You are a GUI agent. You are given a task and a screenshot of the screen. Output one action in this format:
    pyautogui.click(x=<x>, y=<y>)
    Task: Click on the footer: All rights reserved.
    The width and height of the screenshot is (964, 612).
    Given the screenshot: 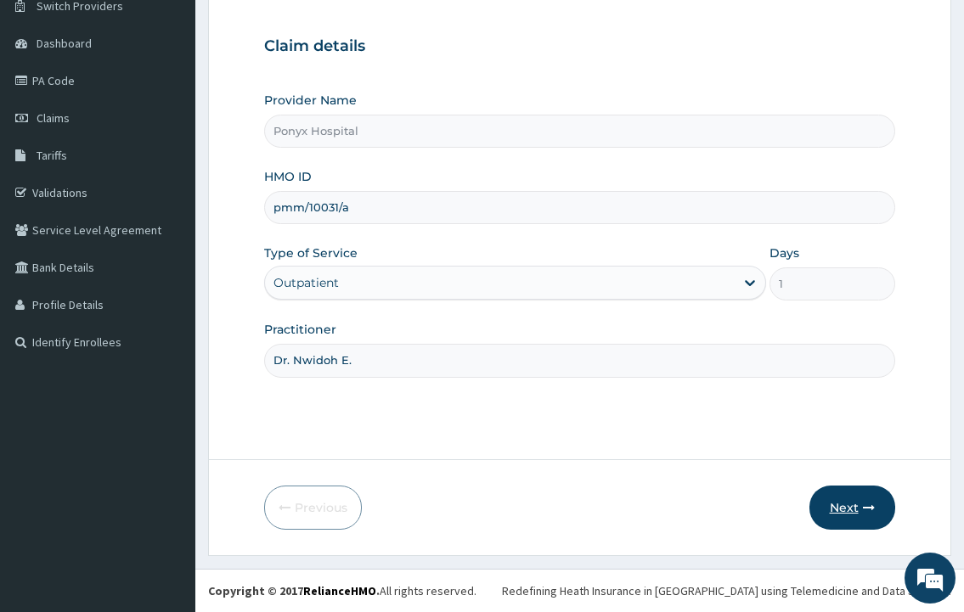 What is the action you would take?
    pyautogui.click(x=579, y=590)
    